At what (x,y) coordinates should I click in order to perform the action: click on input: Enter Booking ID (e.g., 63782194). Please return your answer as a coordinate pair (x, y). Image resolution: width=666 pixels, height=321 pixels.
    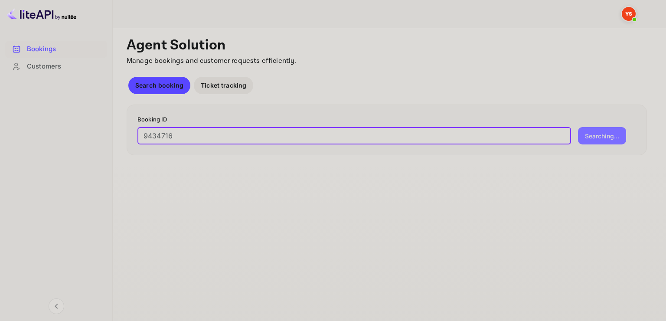
    Looking at the image, I should click on (354, 136).